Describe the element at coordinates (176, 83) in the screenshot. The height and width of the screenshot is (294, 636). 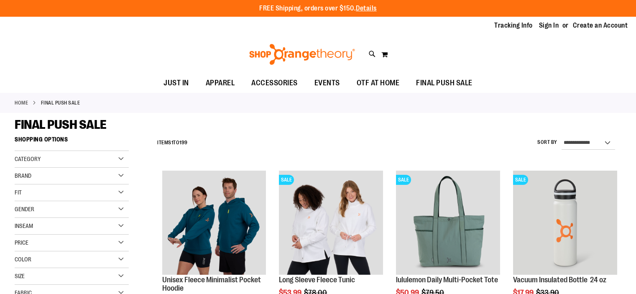
I see `span: JUST IN` at that location.